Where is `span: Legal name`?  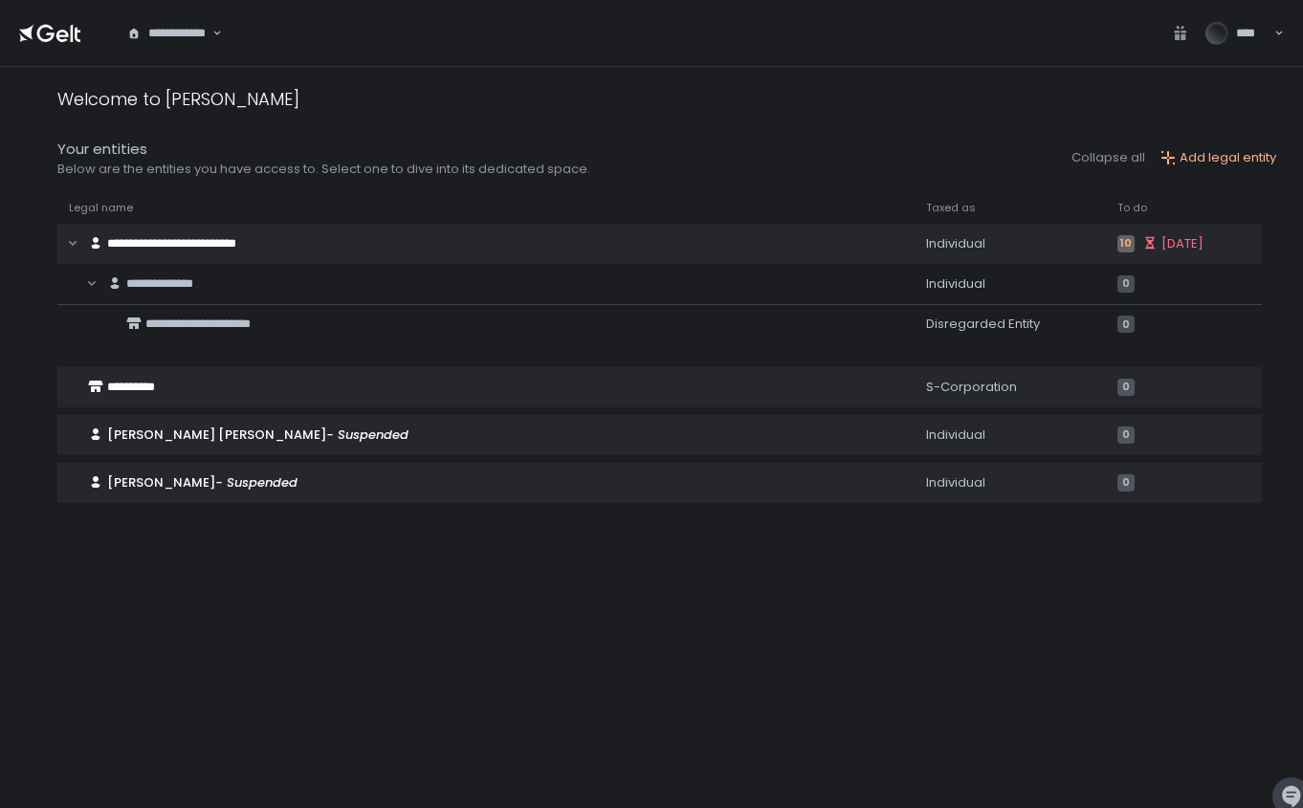
span: Legal name is located at coordinates (100, 208).